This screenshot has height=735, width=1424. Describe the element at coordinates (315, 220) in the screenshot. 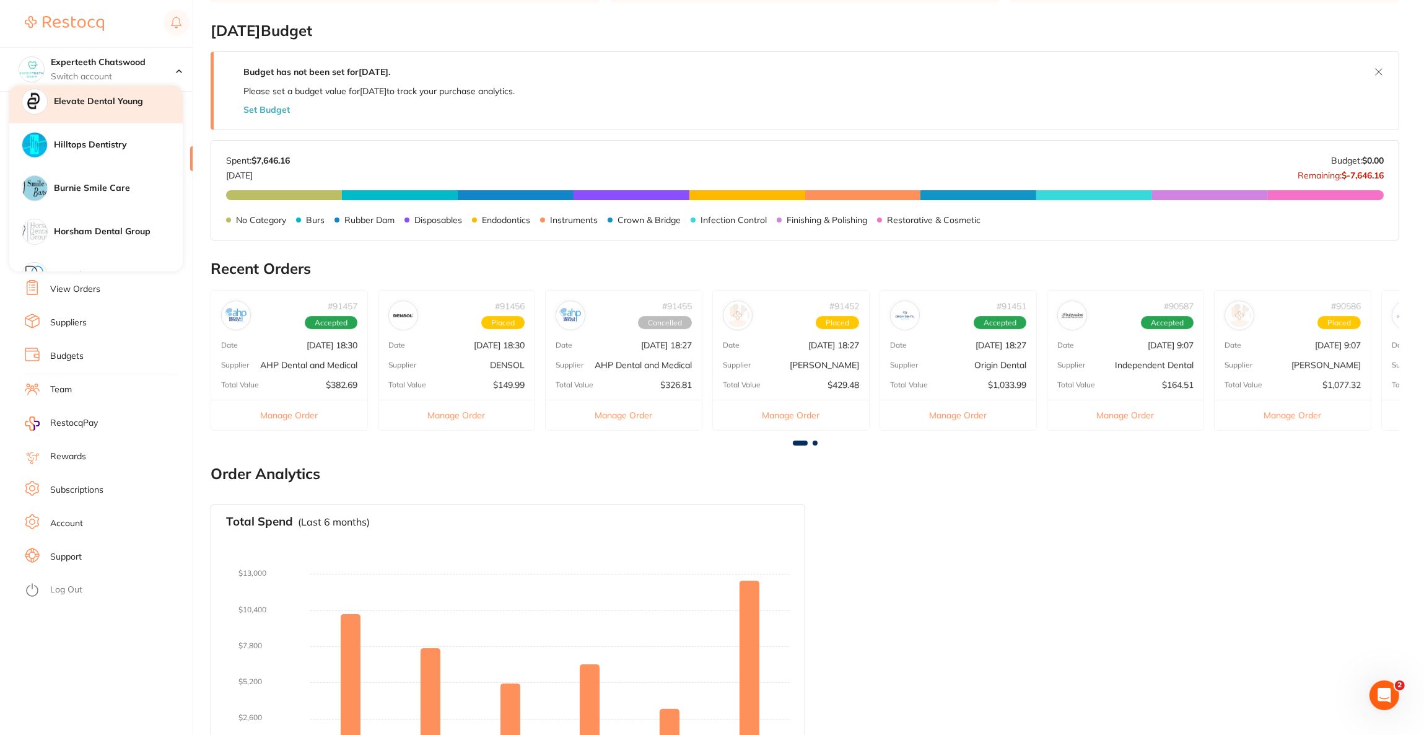

I see `p: Burs` at that location.